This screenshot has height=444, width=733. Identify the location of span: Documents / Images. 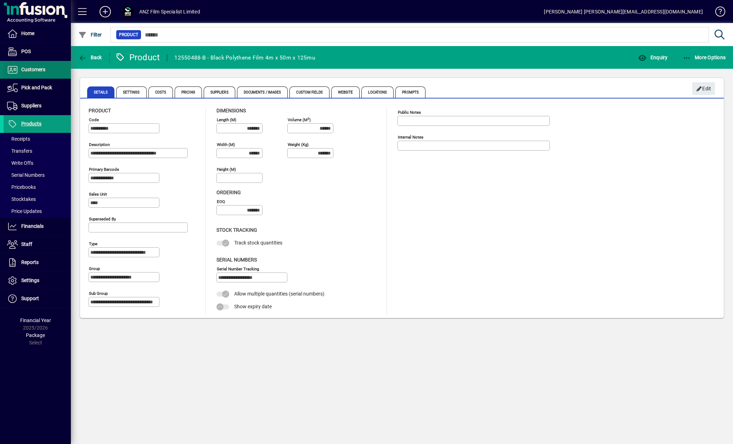
(262, 92).